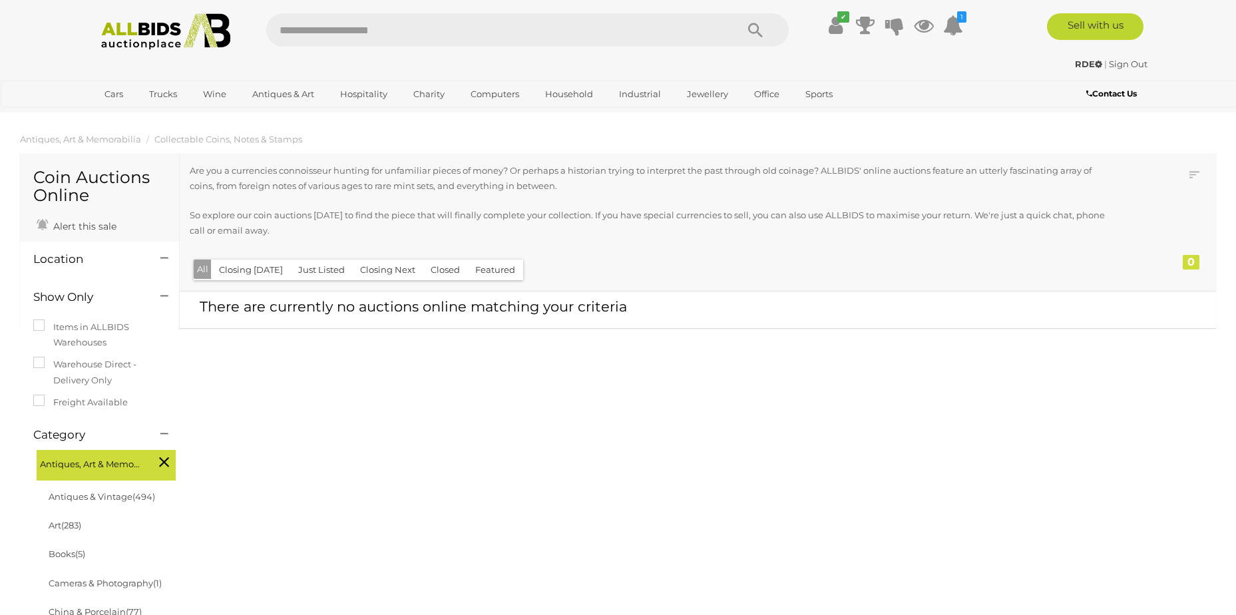  I want to click on a: Sports, so click(819, 94).